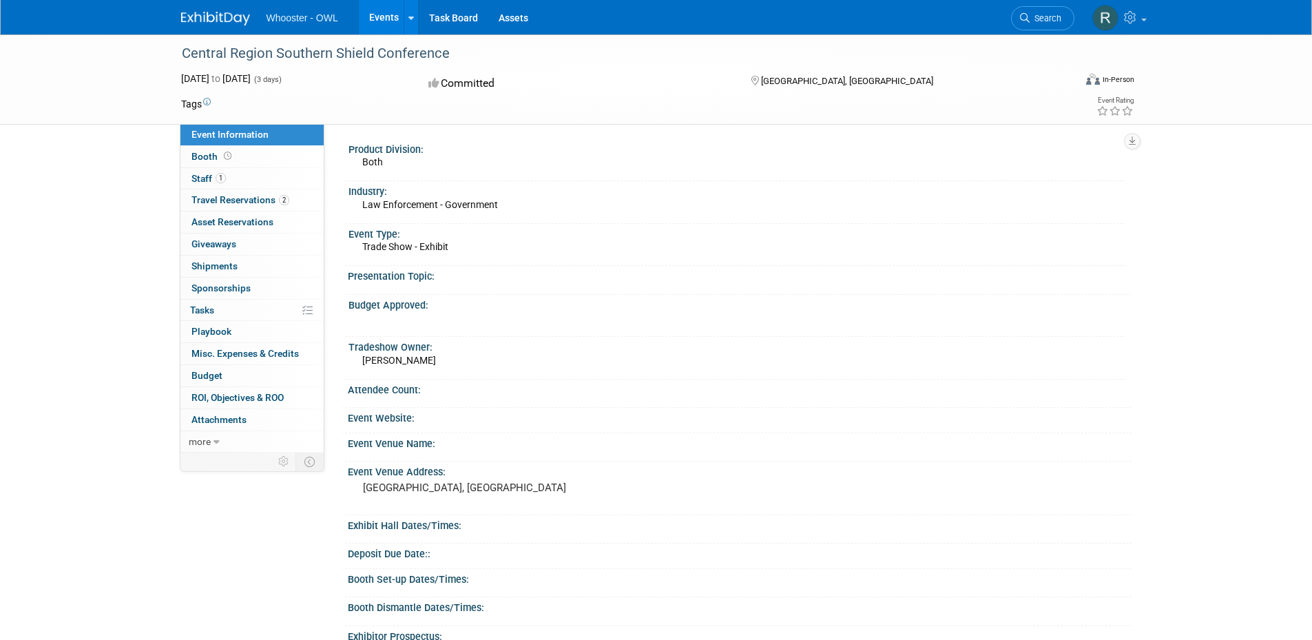 The width and height of the screenshot is (1312, 640). I want to click on div: Event Type:, so click(737, 232).